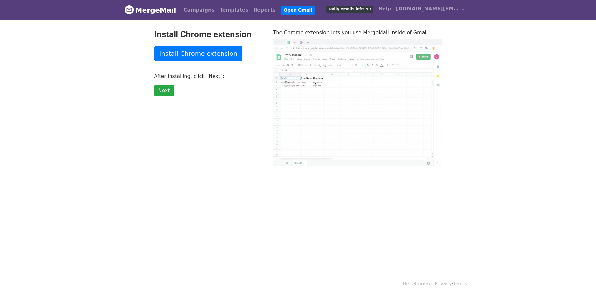 Image resolution: width=596 pixels, height=296 pixels. I want to click on a: MergeMail, so click(150, 10).